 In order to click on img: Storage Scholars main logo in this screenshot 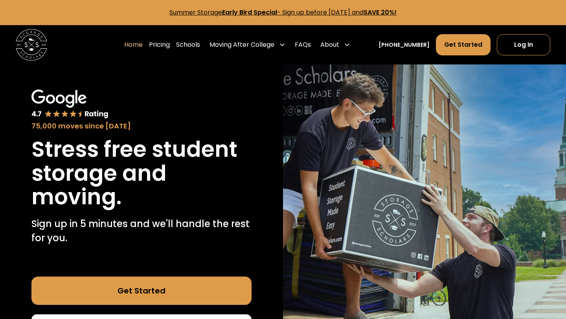, I will do `click(31, 45)`.